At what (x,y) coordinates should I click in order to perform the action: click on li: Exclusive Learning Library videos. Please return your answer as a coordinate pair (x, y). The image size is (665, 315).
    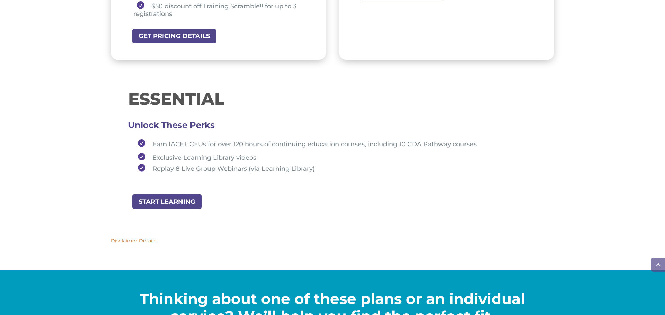
    Looking at the image, I should click on (335, 157).